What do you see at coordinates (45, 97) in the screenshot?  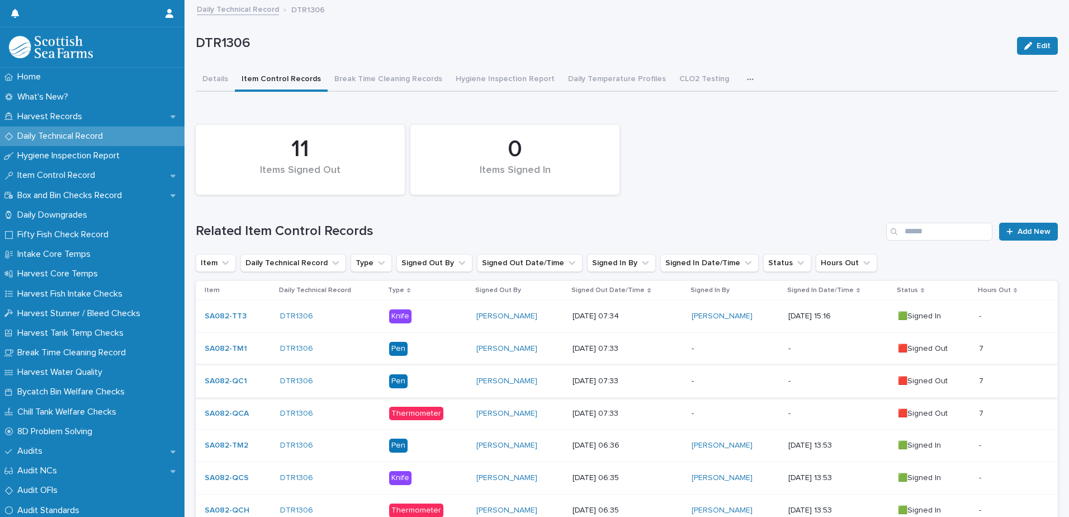 I see `p: What's New?` at bounding box center [45, 97].